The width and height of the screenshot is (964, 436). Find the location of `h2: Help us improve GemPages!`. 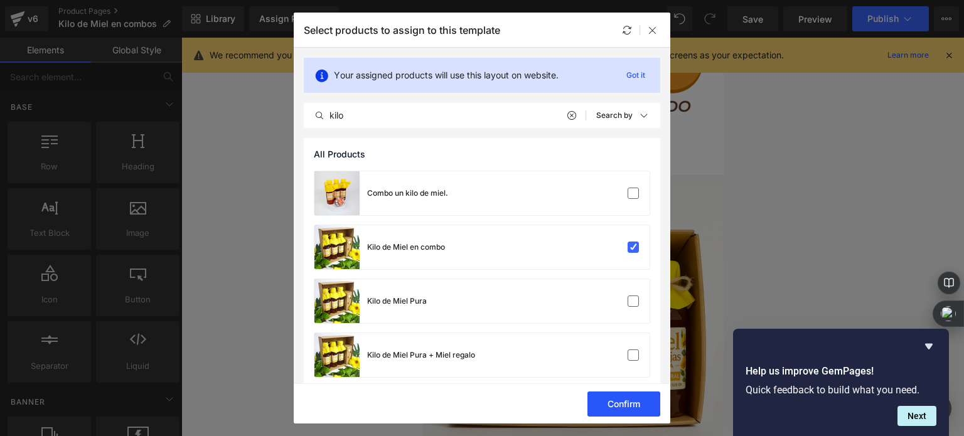

h2: Help us improve GemPages! is located at coordinates (841, 372).